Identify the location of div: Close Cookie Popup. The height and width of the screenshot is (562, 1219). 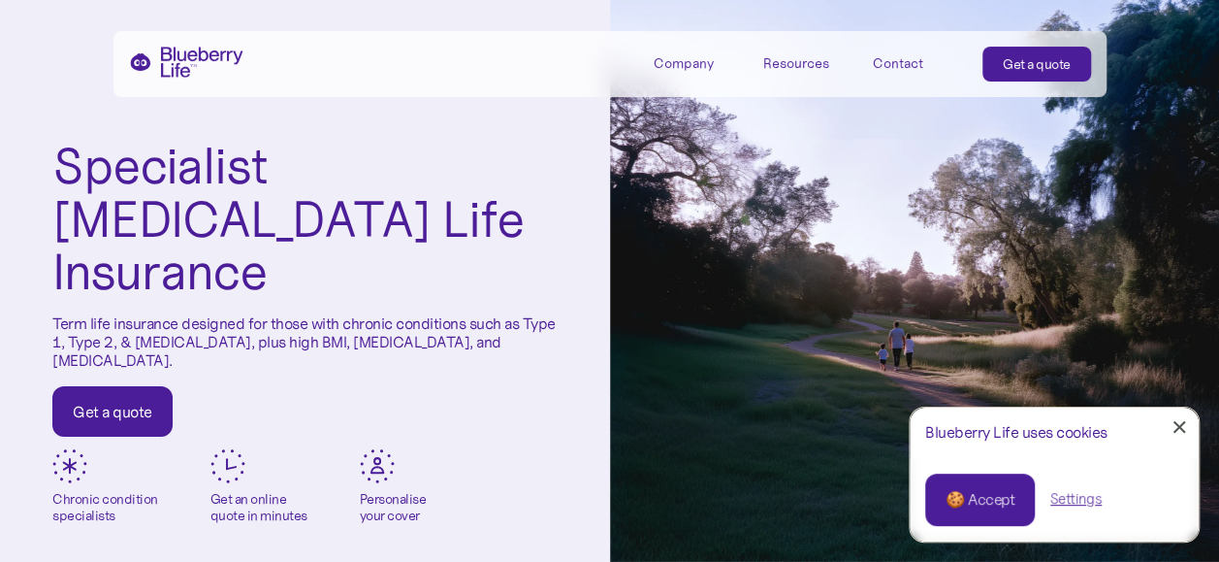
(1179, 427).